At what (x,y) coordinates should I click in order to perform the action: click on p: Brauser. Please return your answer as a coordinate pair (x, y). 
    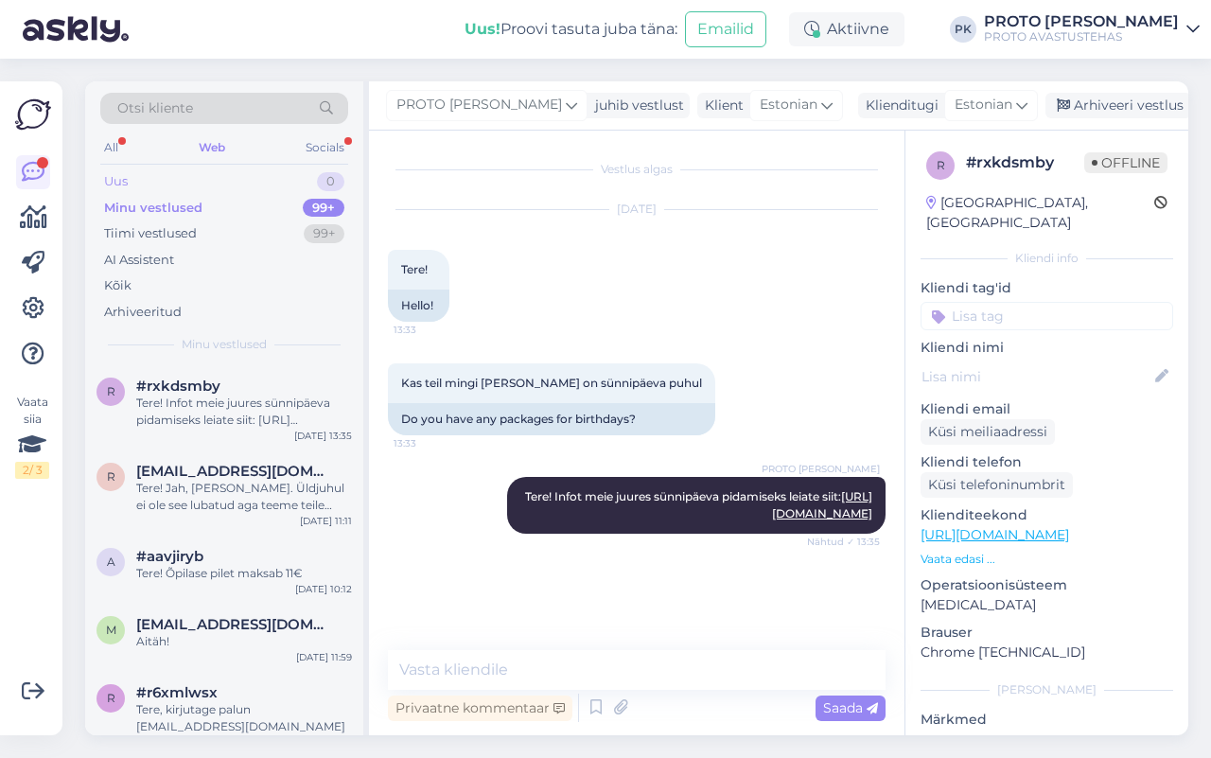
    Looking at the image, I should click on (1047, 632).